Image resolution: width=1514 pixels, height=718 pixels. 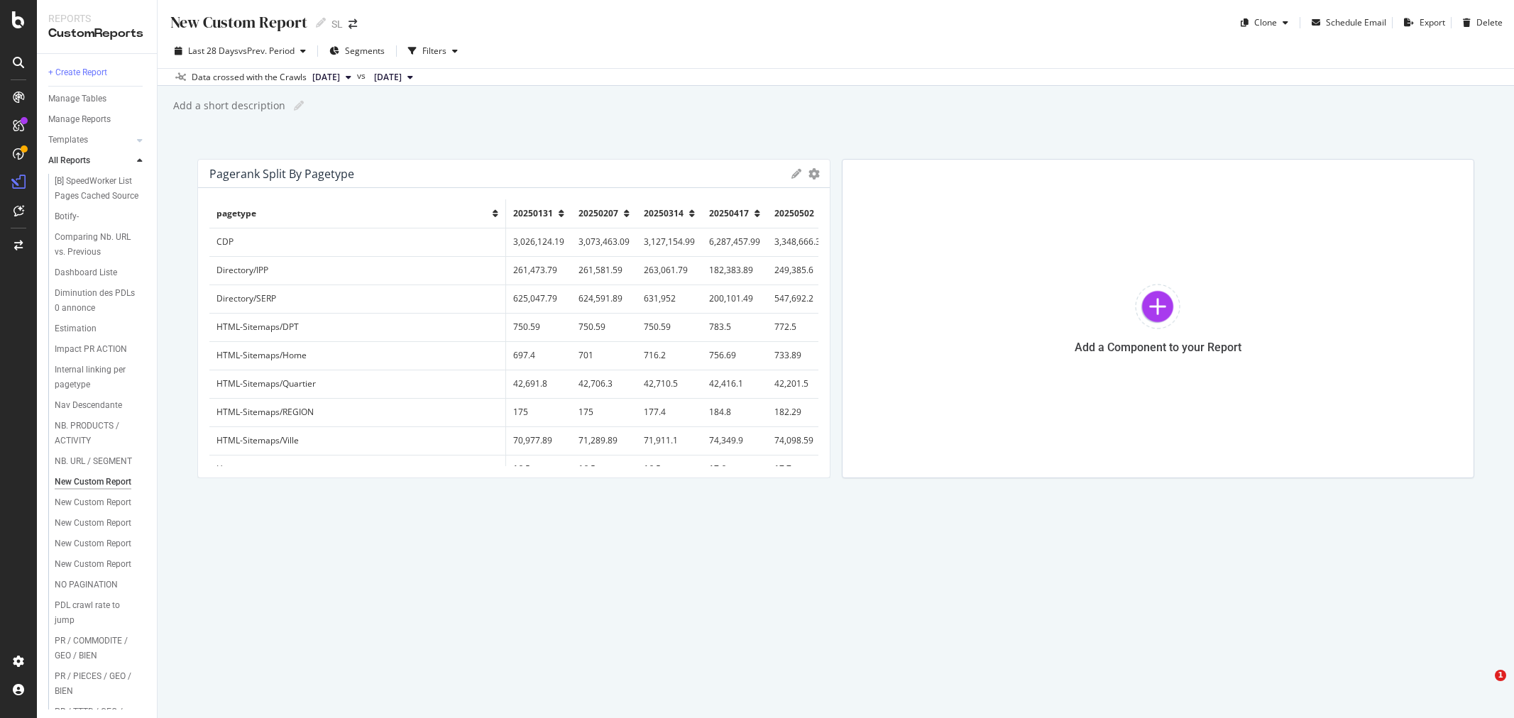 I want to click on div: NB. PRODUCTS / ACTIVITY, so click(x=95, y=434).